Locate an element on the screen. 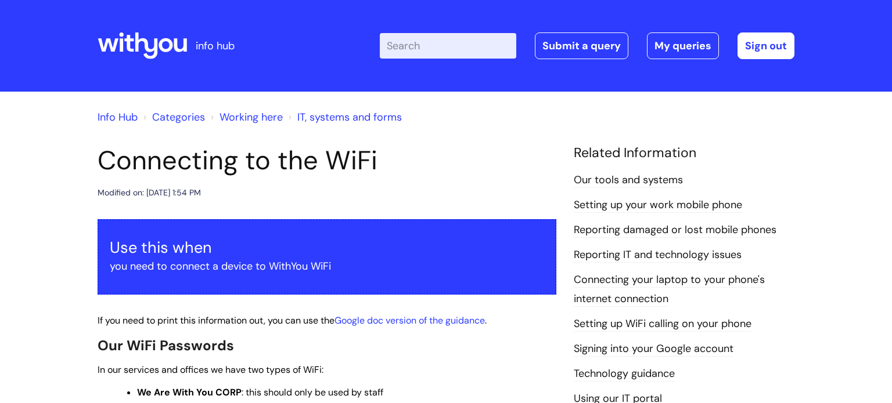  a: Reporting IT and technology issues is located at coordinates (657, 255).